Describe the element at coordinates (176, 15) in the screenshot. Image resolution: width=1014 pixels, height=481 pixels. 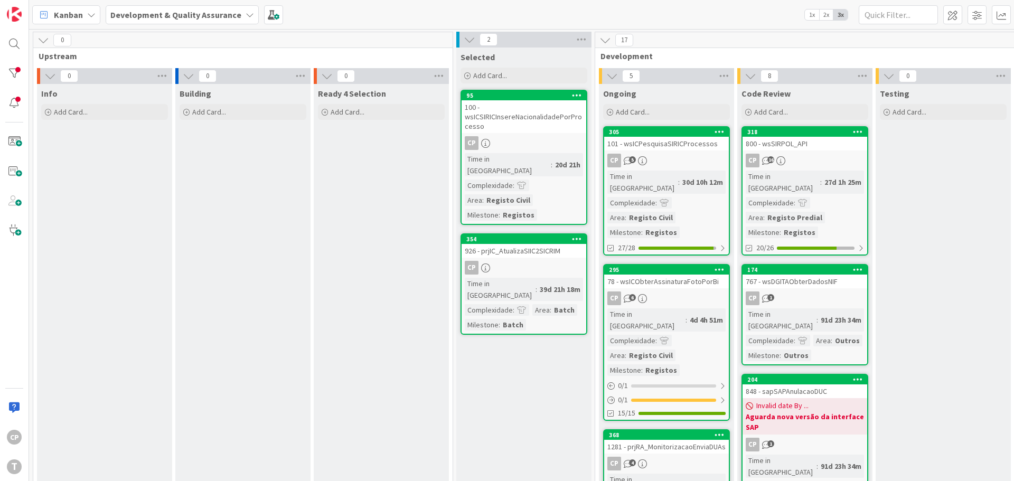
I see `b: Development & Quality Assurance` at that location.